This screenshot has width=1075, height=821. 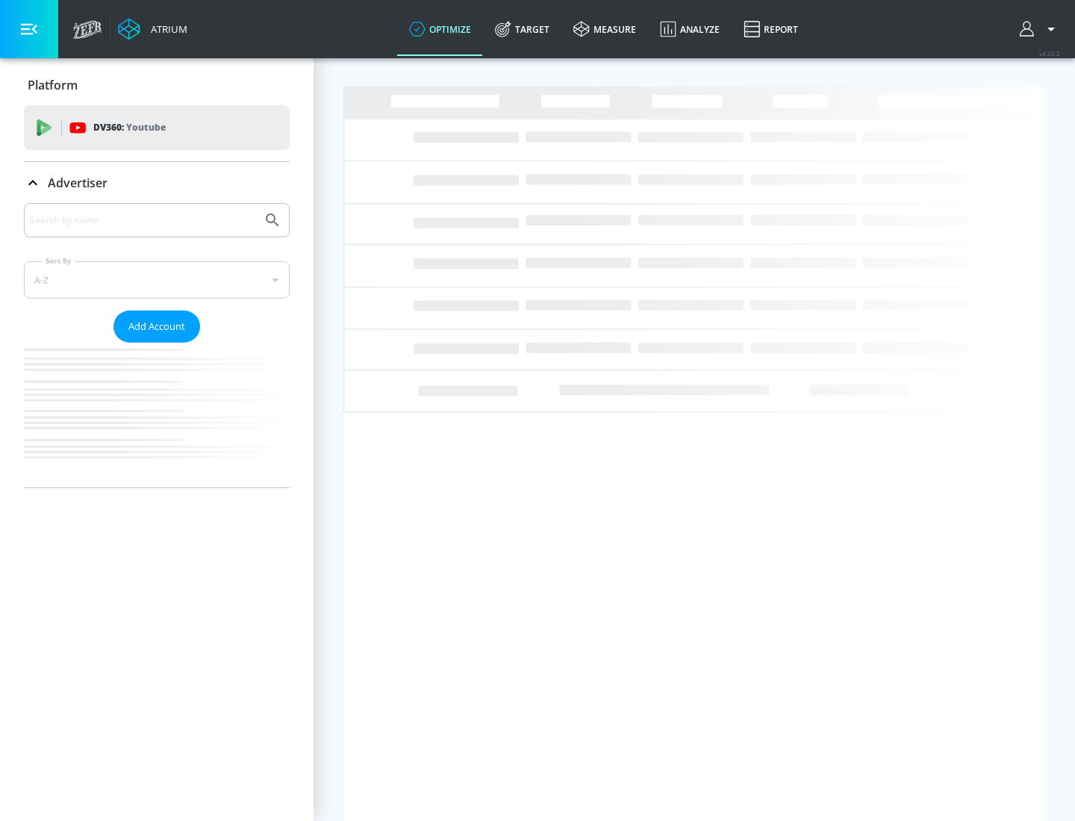 What do you see at coordinates (166, 29) in the screenshot?
I see `div: Atrium` at bounding box center [166, 29].